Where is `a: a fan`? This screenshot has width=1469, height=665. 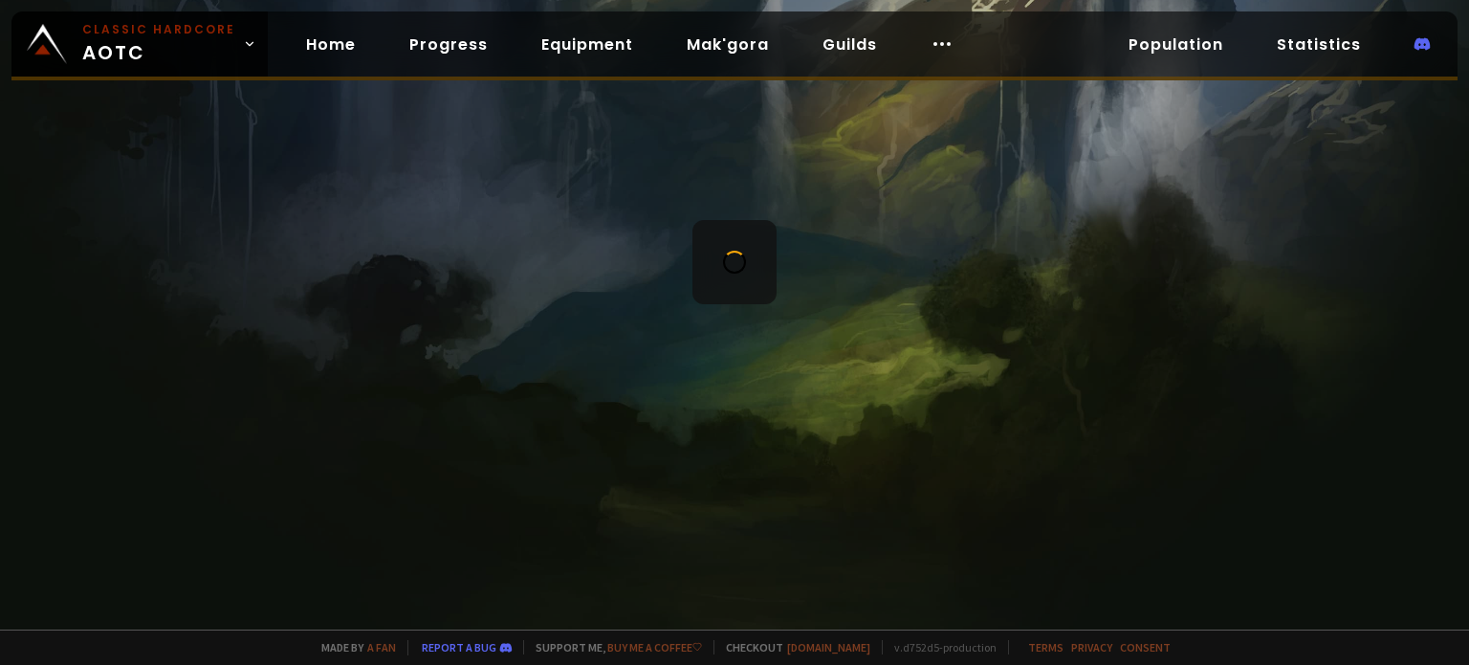
a: a fan is located at coordinates (382, 646).